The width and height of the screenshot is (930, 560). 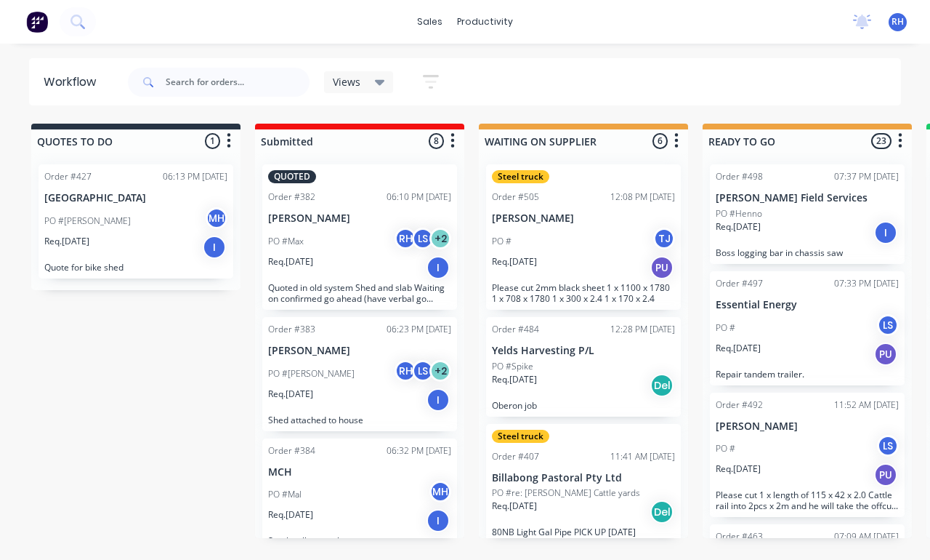 What do you see at coordinates (898, 22) in the screenshot?
I see `span: RH` at bounding box center [898, 22].